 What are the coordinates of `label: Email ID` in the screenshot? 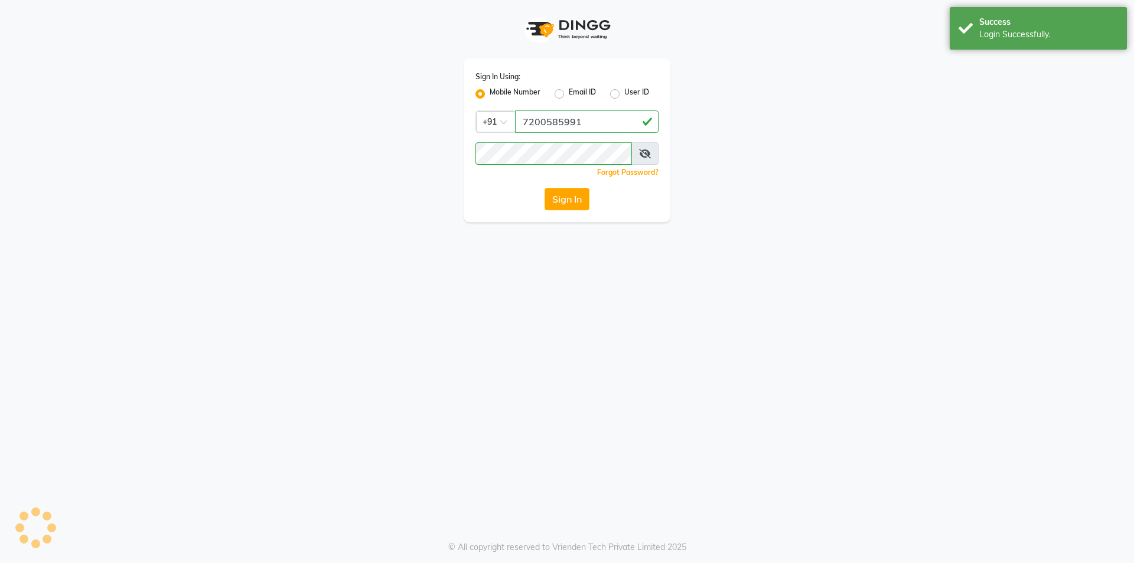 It's located at (582, 94).